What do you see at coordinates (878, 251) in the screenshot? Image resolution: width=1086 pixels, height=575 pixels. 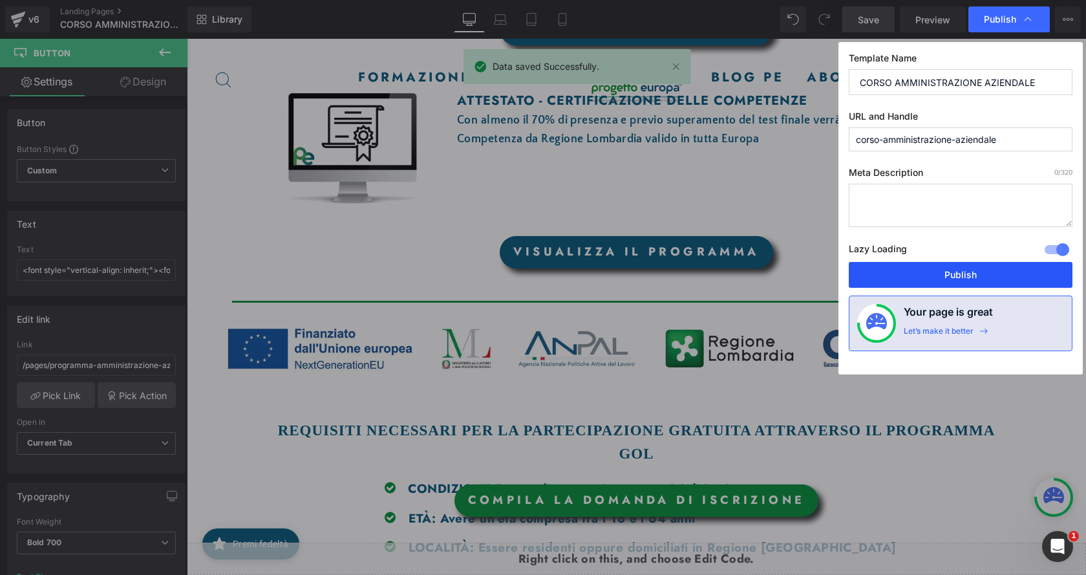 I see `label: Lazy Loading` at bounding box center [878, 251].